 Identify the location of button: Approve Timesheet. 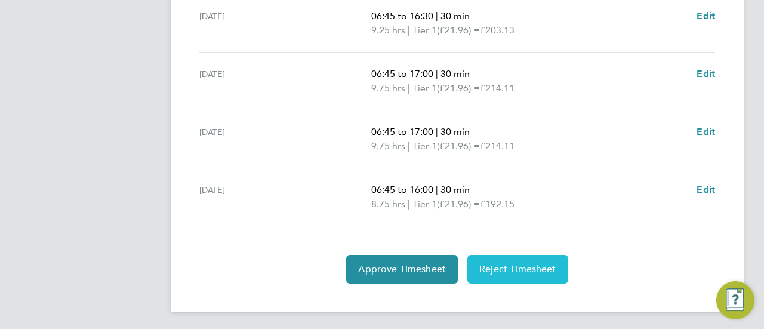
(402, 269).